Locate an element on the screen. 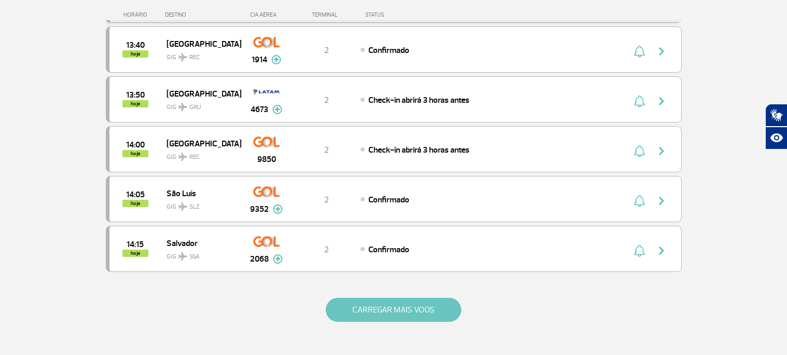  span: 9850 is located at coordinates (267, 159).